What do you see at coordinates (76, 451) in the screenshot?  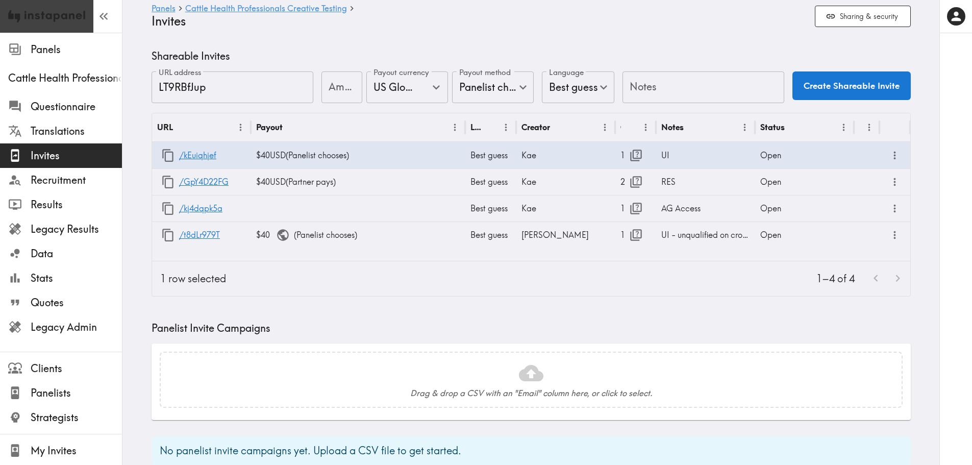 I see `span: My Invites` at bounding box center [76, 451].